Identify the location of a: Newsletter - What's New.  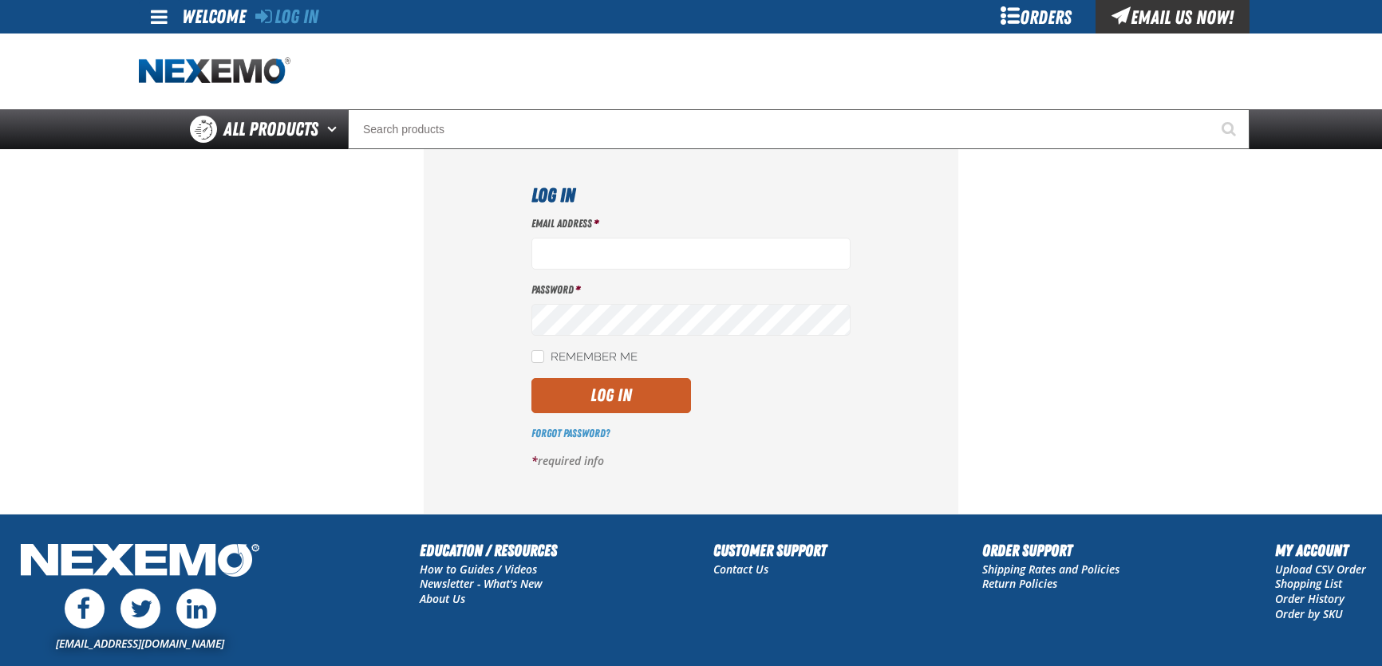
(481, 583).